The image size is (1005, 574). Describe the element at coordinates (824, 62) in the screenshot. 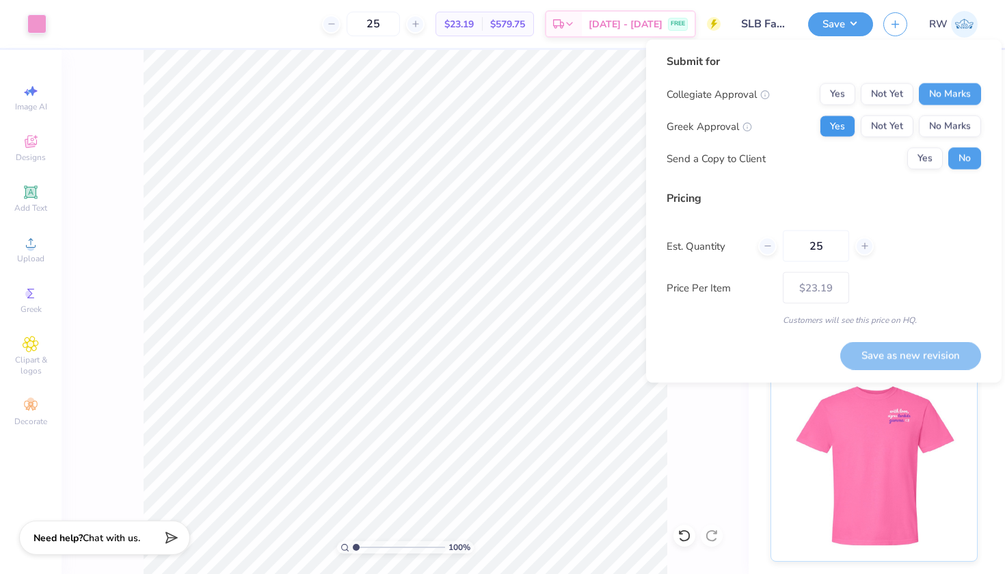

I see `div: Submit for` at that location.